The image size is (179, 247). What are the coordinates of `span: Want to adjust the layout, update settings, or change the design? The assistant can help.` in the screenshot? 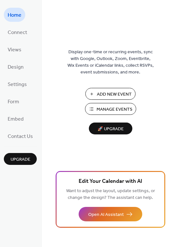 It's located at (111, 194).